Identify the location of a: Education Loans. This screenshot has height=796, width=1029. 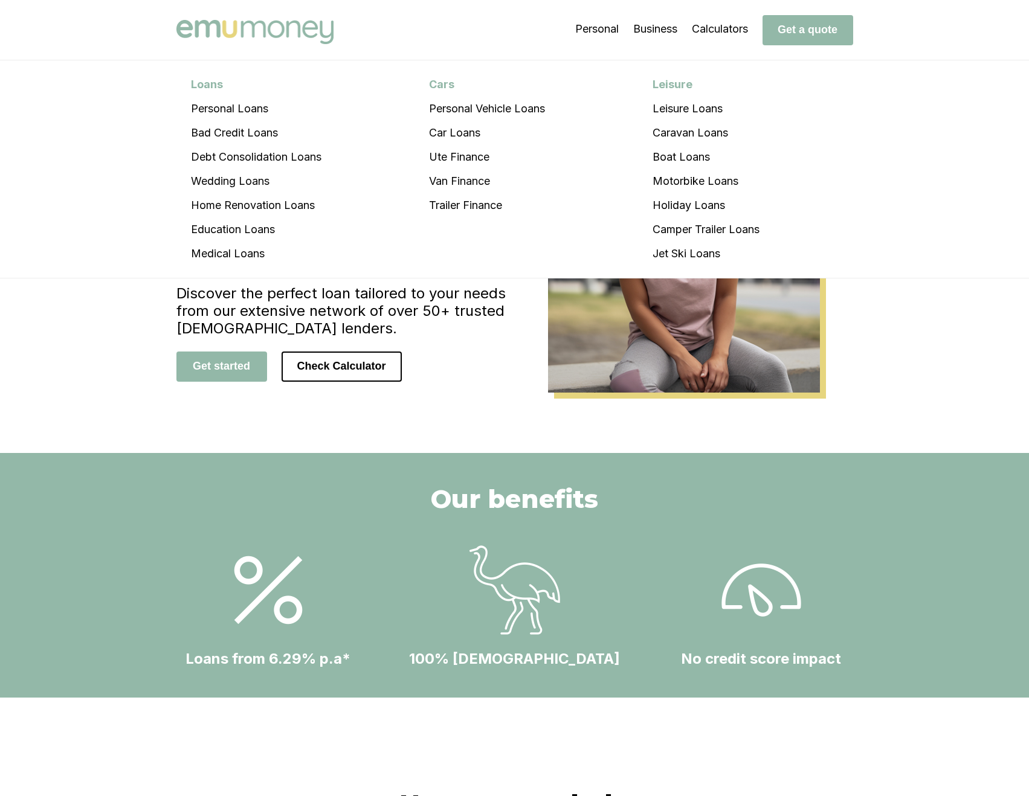
(256, 230).